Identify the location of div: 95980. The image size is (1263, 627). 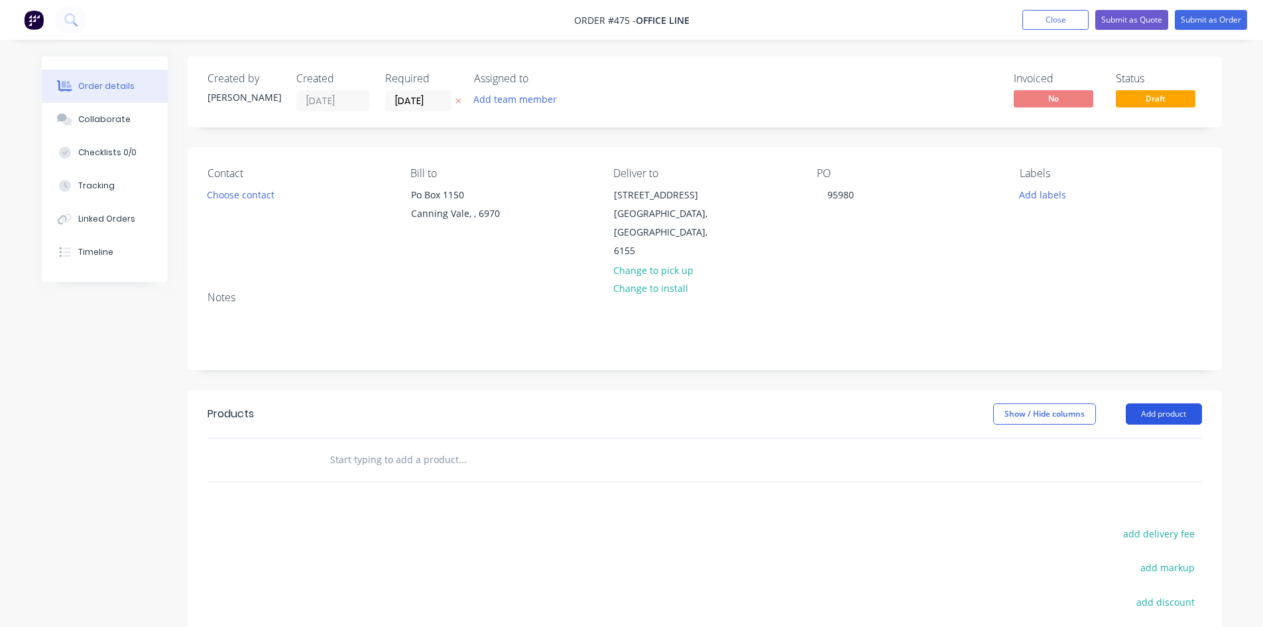
(841, 194).